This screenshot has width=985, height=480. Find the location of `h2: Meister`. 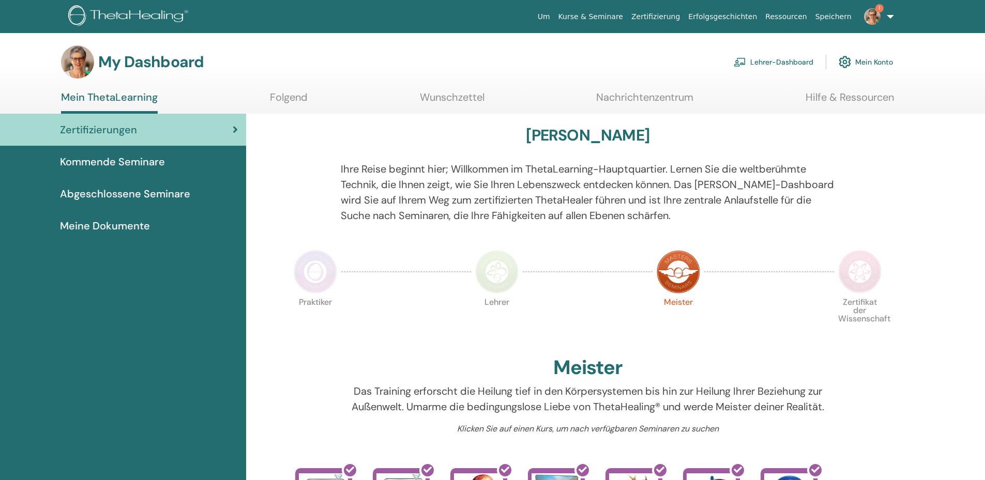

h2: Meister is located at coordinates (588, 368).